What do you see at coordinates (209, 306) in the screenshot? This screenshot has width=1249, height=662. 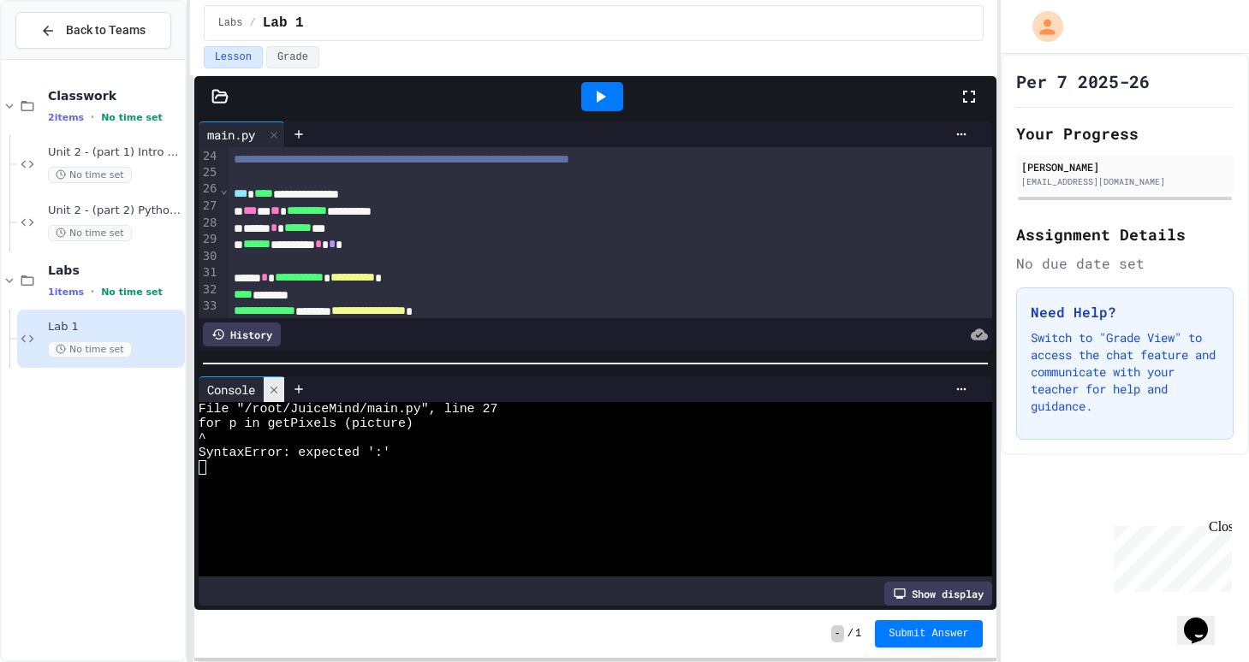 I see `div: 33` at bounding box center [209, 306].